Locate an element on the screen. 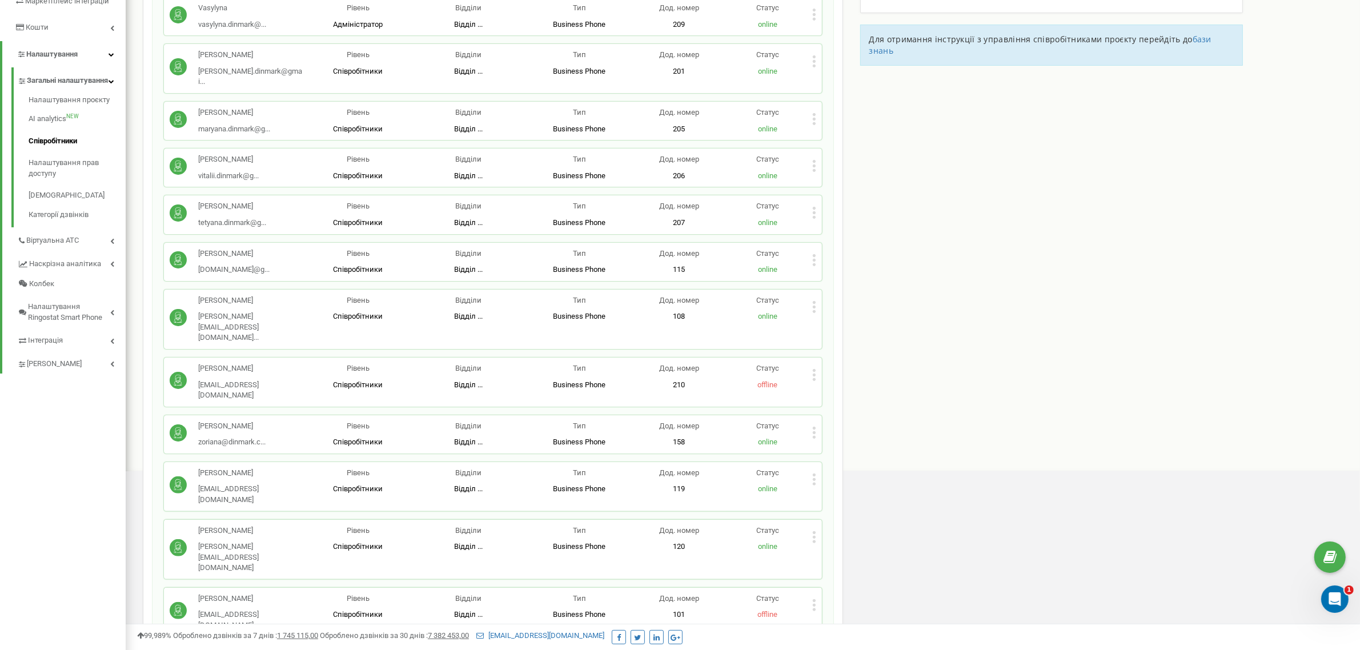  span: vasylyna.dinmark@... is located at coordinates (232, 24).